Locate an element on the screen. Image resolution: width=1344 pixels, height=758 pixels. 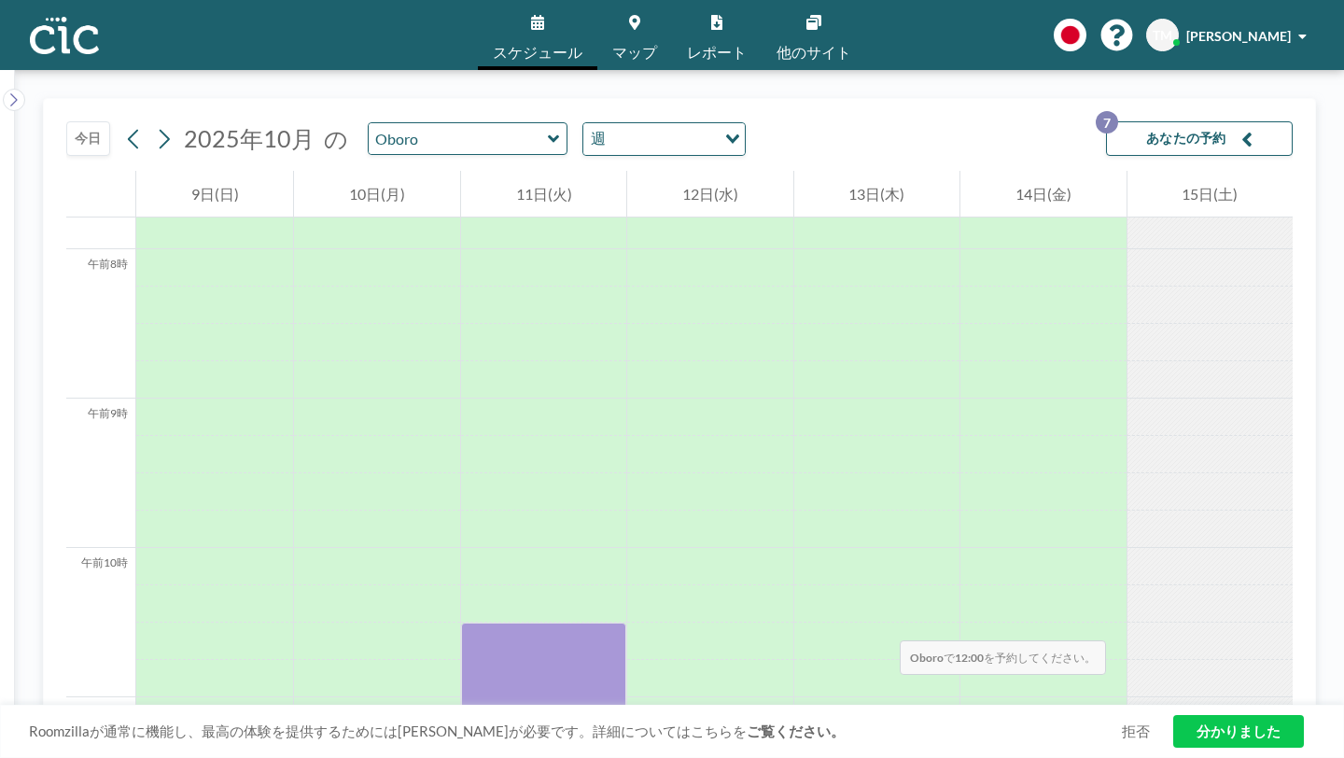
a: 拒否 is located at coordinates (1136, 731).